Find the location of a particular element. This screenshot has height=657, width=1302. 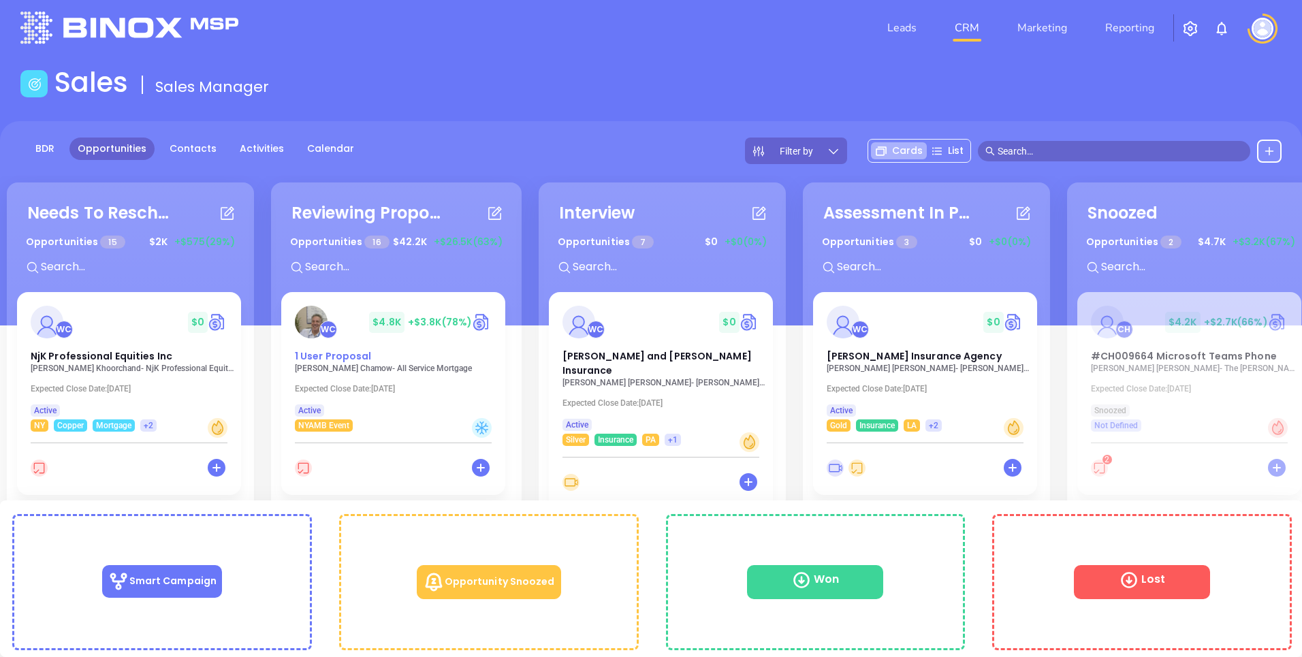

img: Drushel and Kolakowski Insurance is located at coordinates (579, 322).